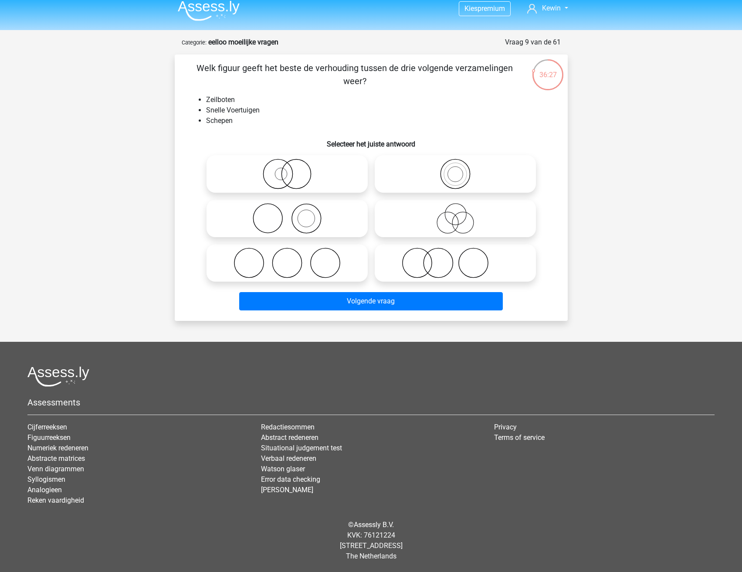  Describe the element at coordinates (380, 110) in the screenshot. I see `li: Snelle Voertuigen` at that location.